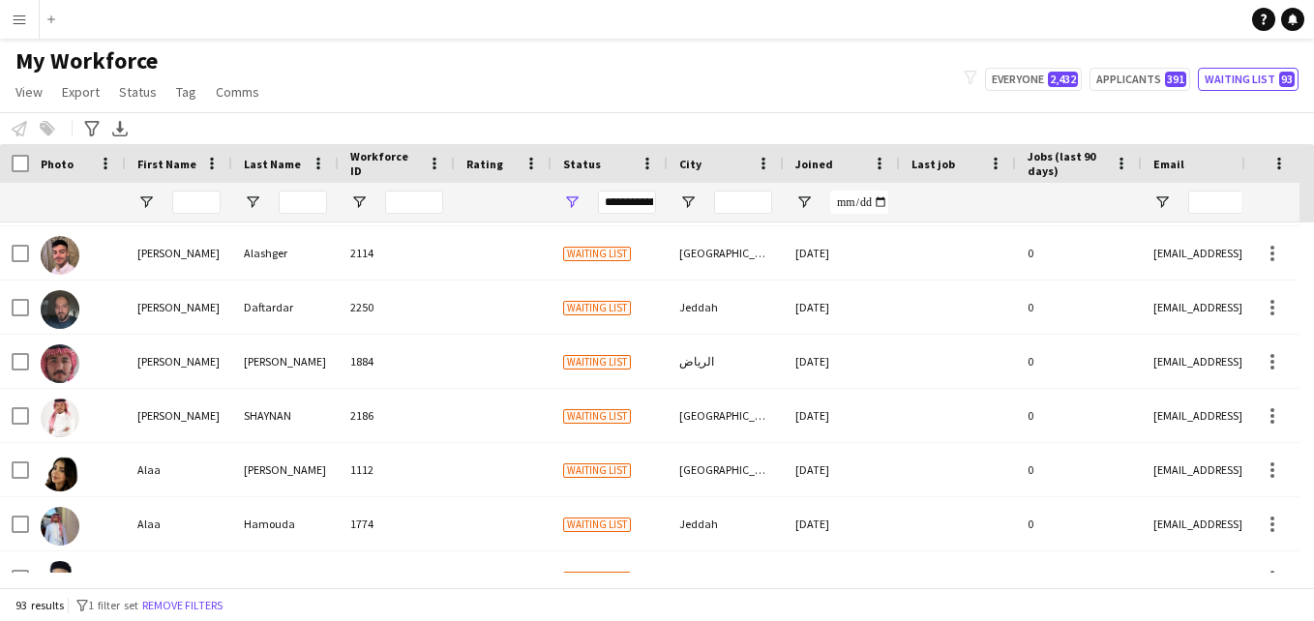 This screenshot has width=1314, height=621. What do you see at coordinates (814, 164) in the screenshot?
I see `span: Joined` at bounding box center [814, 164].